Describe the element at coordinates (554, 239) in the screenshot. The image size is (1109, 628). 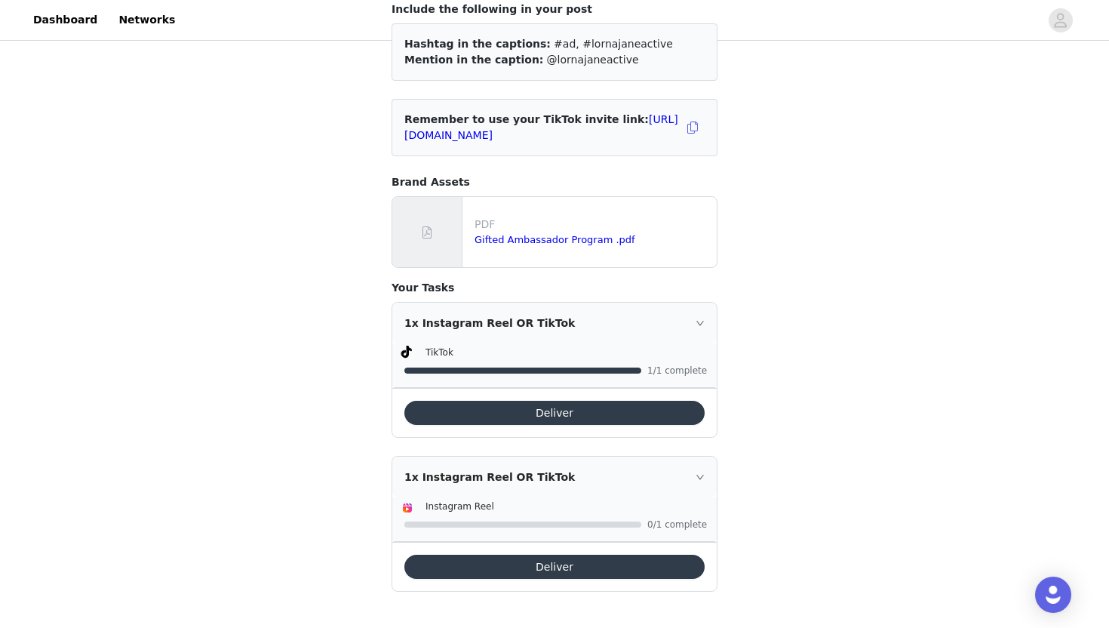
I see `a: Gifted Ambassador Program .pdf` at that location.